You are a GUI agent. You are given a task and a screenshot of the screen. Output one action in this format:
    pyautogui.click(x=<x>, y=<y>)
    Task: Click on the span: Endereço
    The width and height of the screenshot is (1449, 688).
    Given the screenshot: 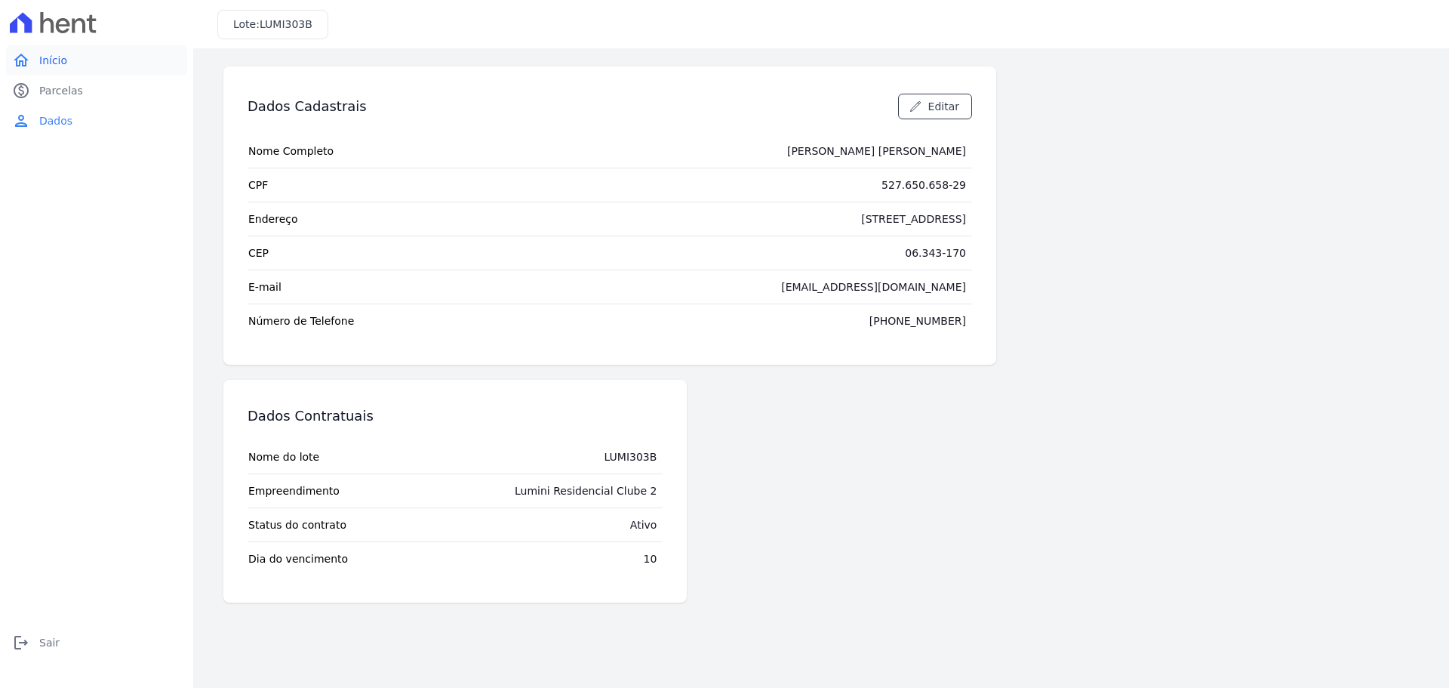 What is the action you would take?
    pyautogui.click(x=273, y=219)
    